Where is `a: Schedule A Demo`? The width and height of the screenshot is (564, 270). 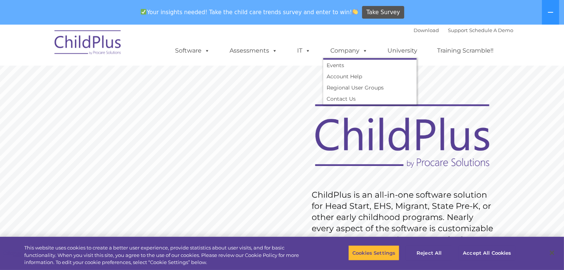
a: Schedule A Demo is located at coordinates (492, 30).